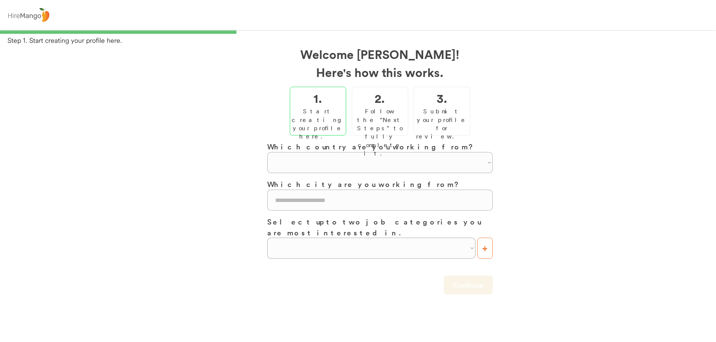 The height and width of the screenshot is (342, 716). I want to click on h3: Select up to two job categories you are most interested in., so click(379, 227).